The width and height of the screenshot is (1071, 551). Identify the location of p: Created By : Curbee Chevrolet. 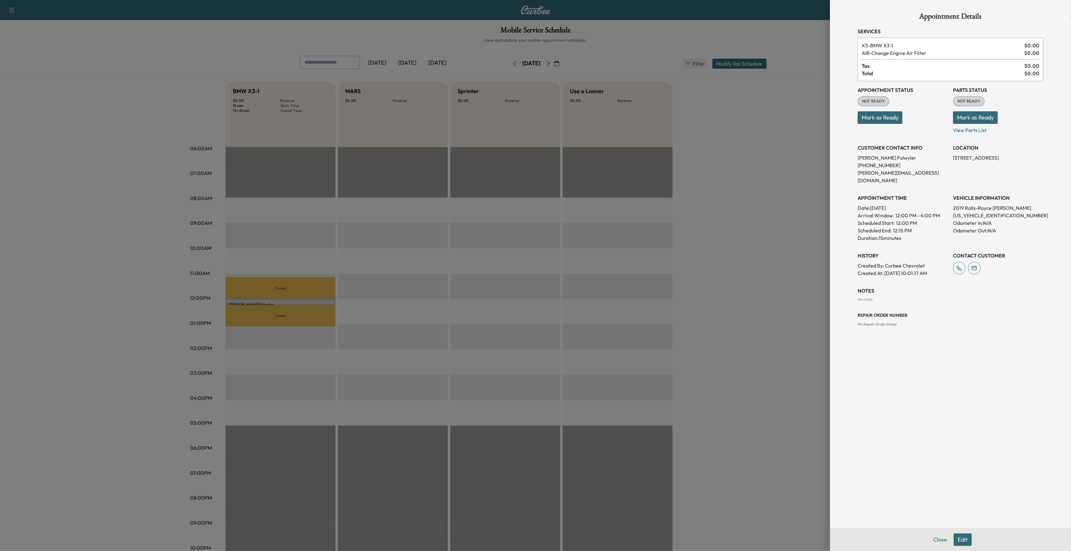
(903, 266).